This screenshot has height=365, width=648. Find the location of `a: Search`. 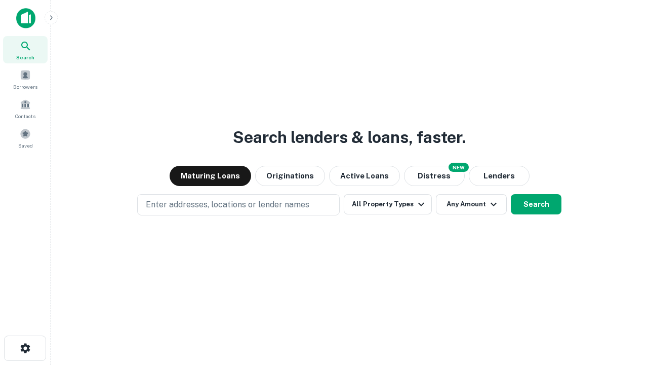

a: Search is located at coordinates (25, 50).